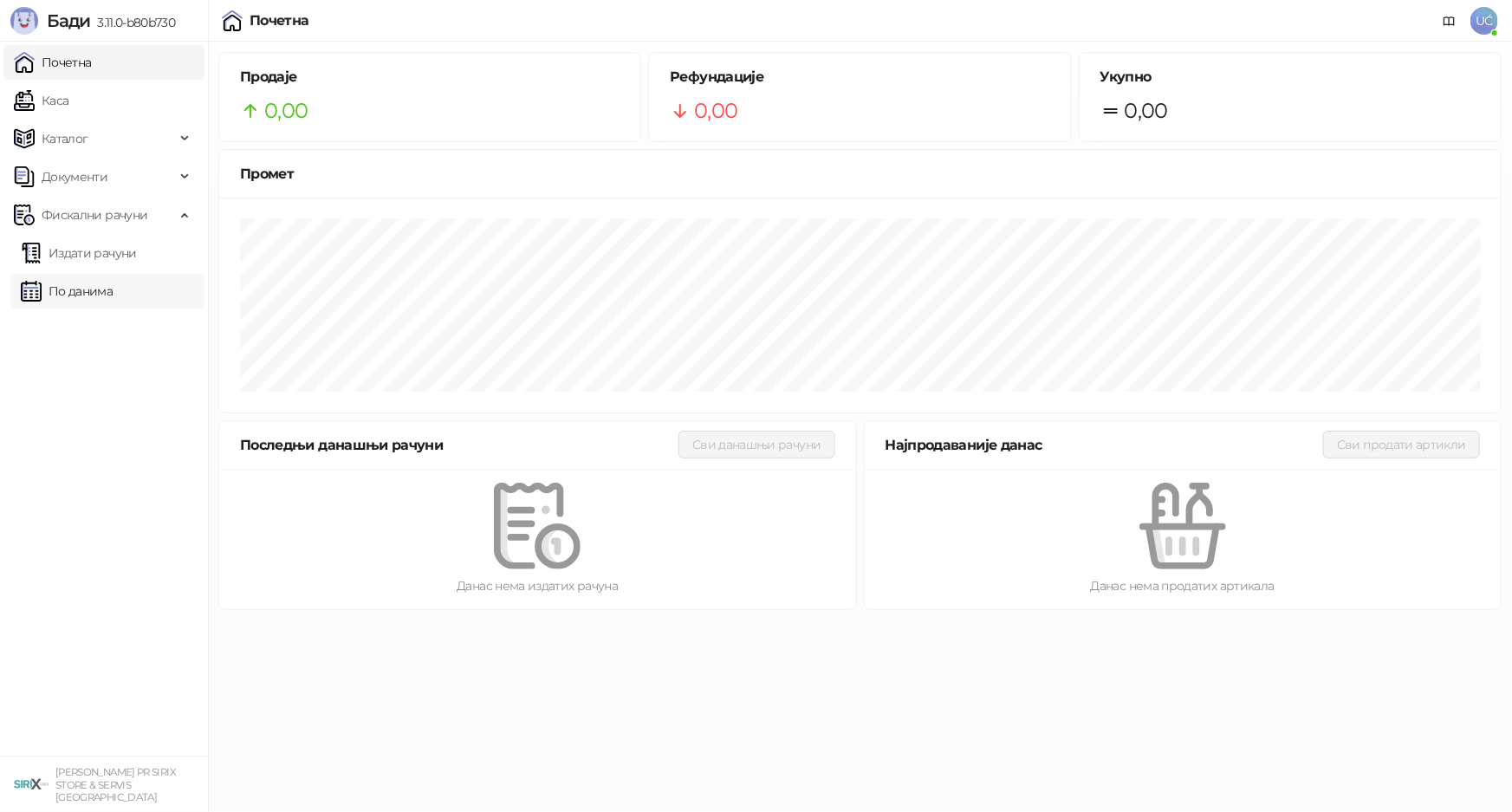  Describe the element at coordinates (1105, 444) in the screenshot. I see `div: Најпродаваније данас` at that location.